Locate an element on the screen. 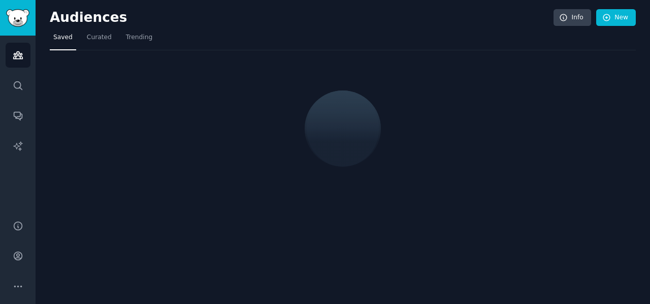 The height and width of the screenshot is (304, 650). span: Curated is located at coordinates (99, 38).